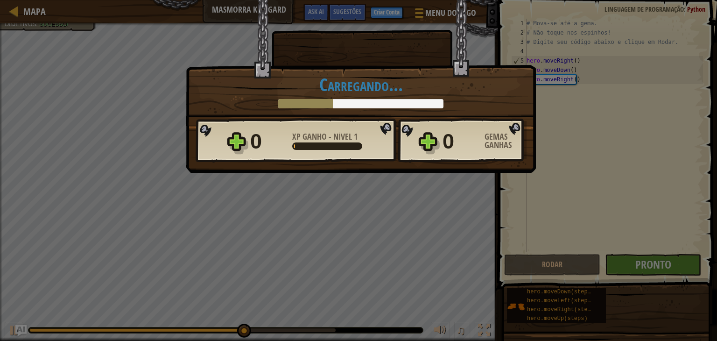 The image size is (717, 341). What do you see at coordinates (361, 85) in the screenshot?
I see `h1: Carregando...` at bounding box center [361, 85].